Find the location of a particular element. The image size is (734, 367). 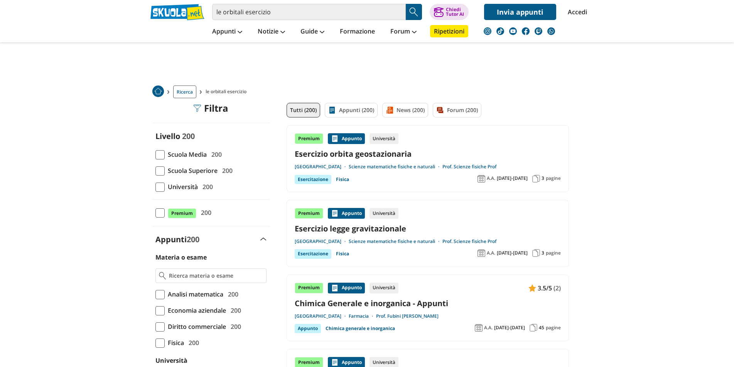

img: Filtra filtri mobile is located at coordinates (197, 108).